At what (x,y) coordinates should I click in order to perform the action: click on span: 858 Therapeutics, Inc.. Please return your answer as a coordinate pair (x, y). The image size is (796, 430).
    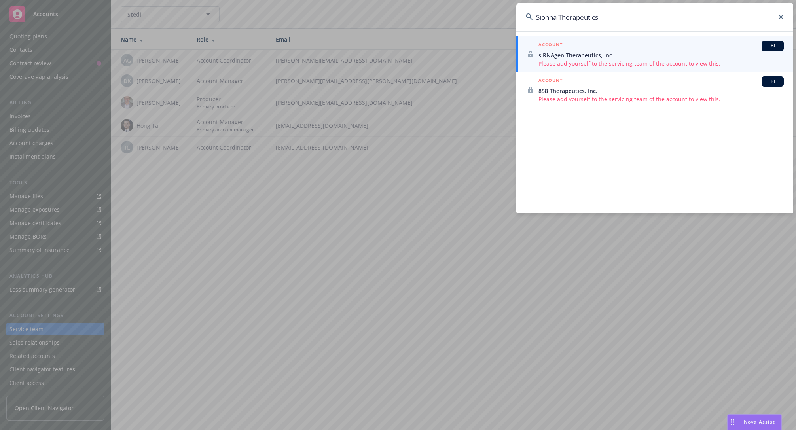
    Looking at the image, I should click on (661, 91).